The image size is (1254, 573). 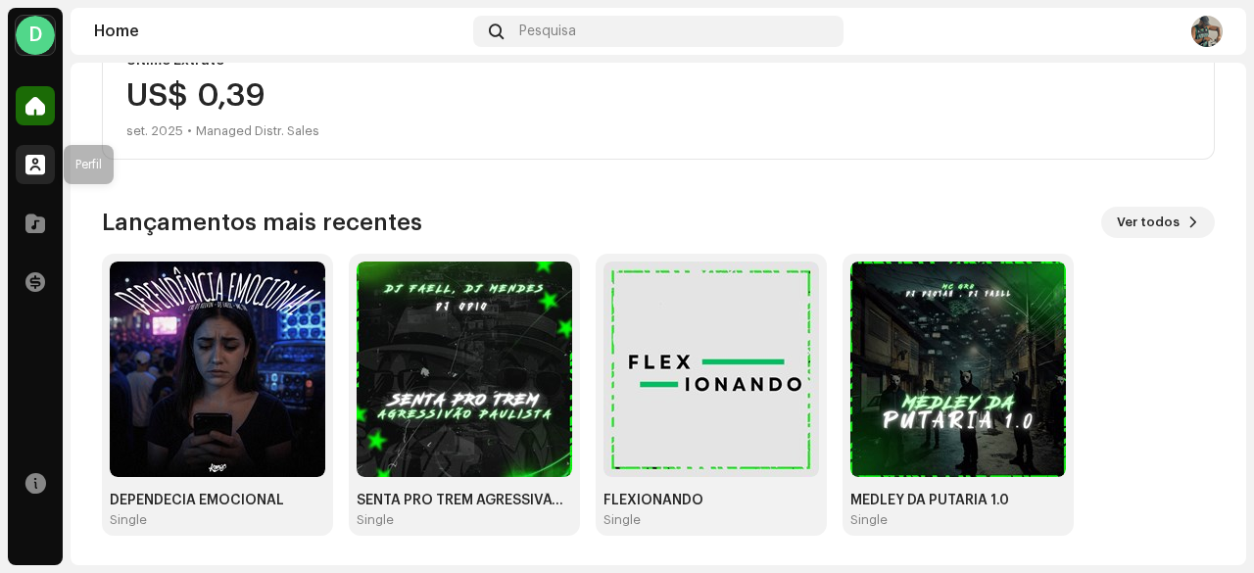 What do you see at coordinates (711, 369) in the screenshot?
I see `img: 8c1547ec-ddf1-442a-bf98-9d72a6bd7c8f` at bounding box center [711, 369].